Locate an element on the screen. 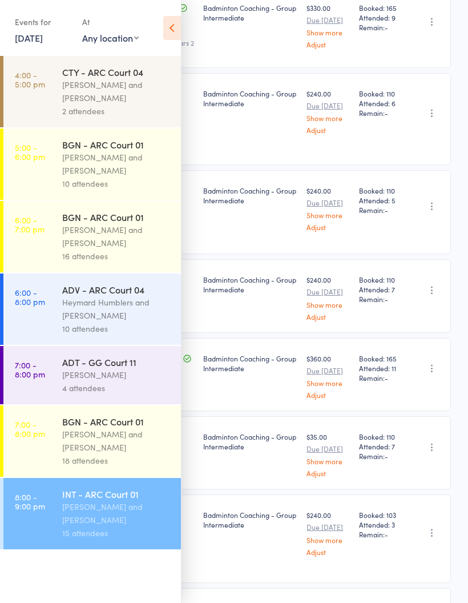  div: 18 attendees is located at coordinates (116, 460).